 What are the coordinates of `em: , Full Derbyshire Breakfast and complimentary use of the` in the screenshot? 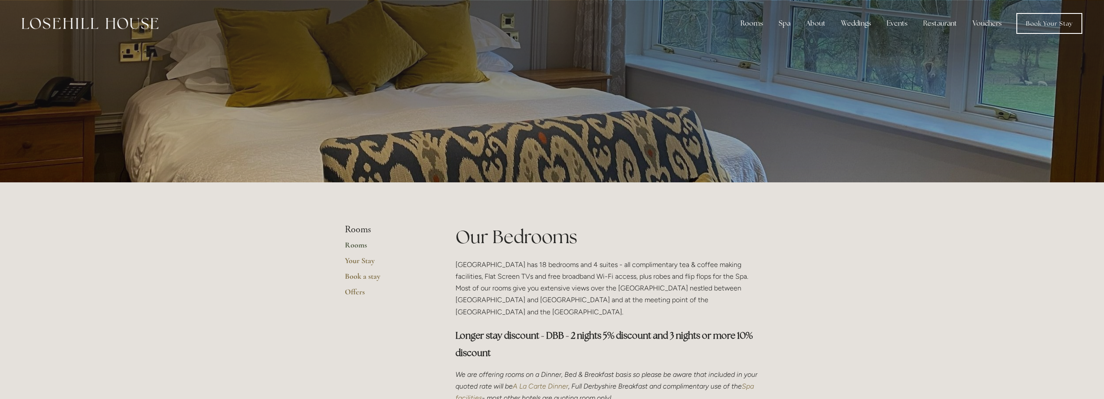 It's located at (655, 386).